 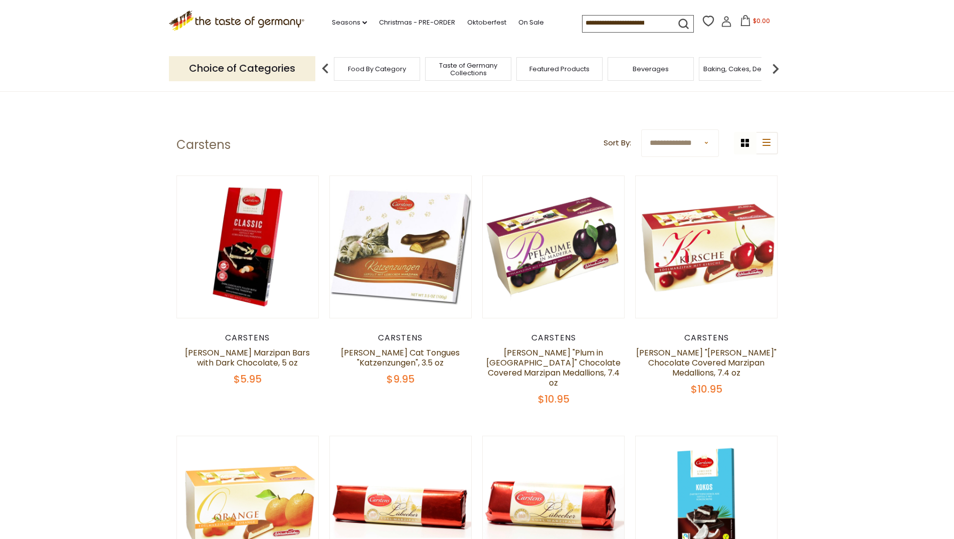 I want to click on span: $5.95, so click(x=248, y=379).